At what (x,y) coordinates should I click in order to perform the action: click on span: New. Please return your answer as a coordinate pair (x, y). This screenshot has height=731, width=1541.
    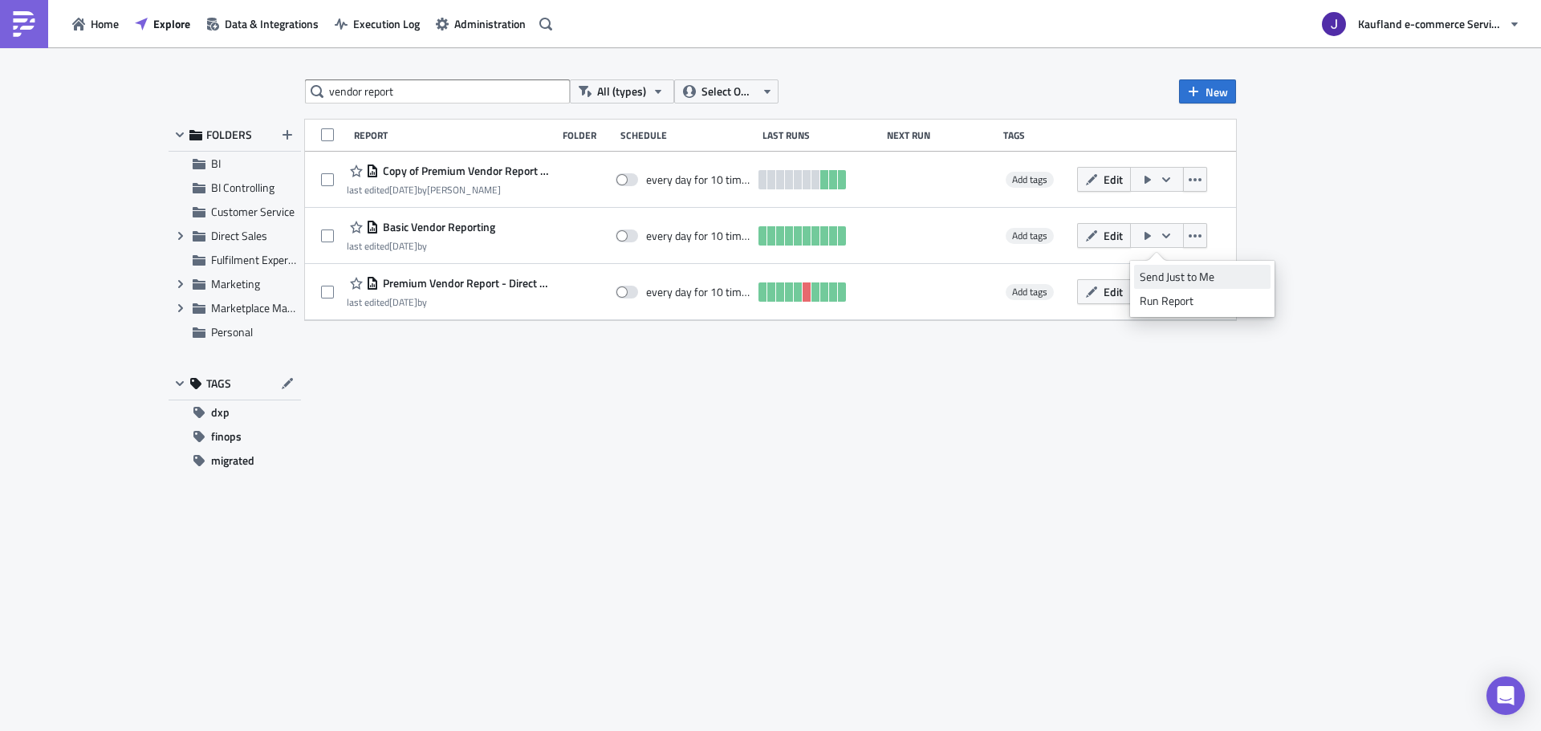
    Looking at the image, I should click on (1217, 91).